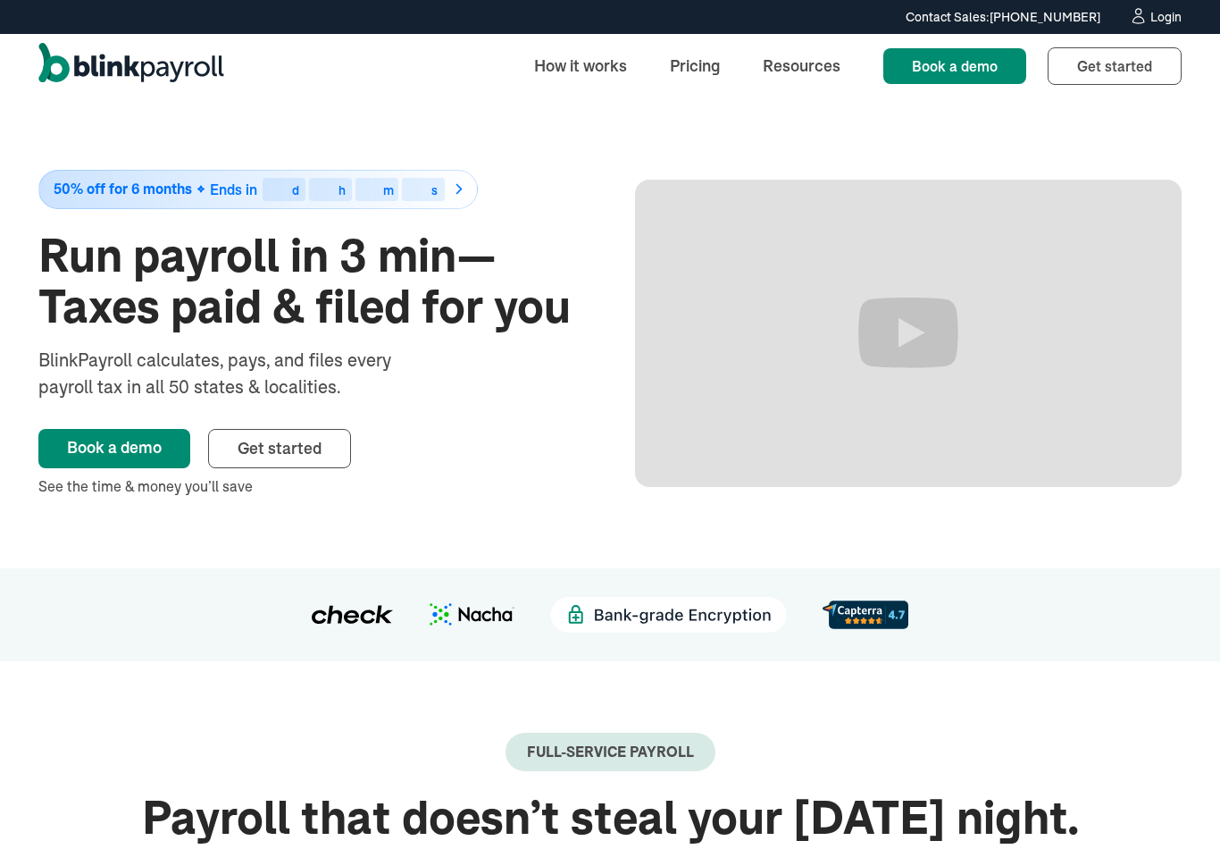  Describe the element at coordinates (312, 189) in the screenshot. I see `a: 50% off for 6 monthsEnds indhms` at that location.